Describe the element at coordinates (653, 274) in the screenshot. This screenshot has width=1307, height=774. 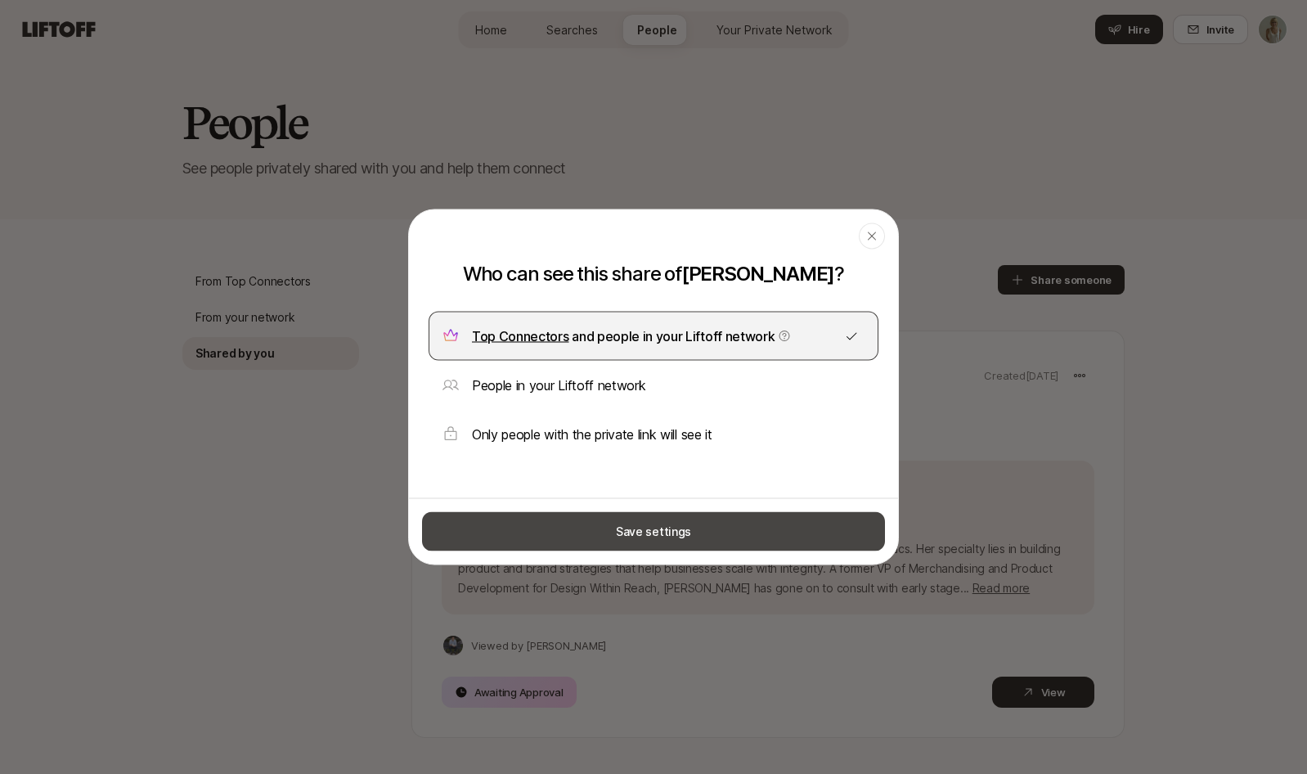
I see `p: Who can see this share of ?` at that location.